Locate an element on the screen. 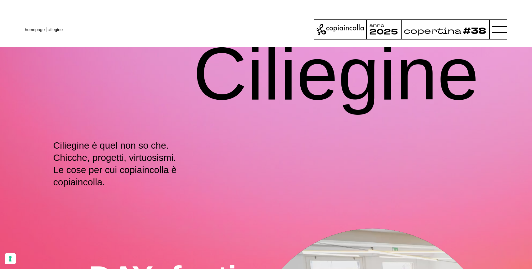 The width and height of the screenshot is (532, 269). tspan: anno is located at coordinates (376, 25).